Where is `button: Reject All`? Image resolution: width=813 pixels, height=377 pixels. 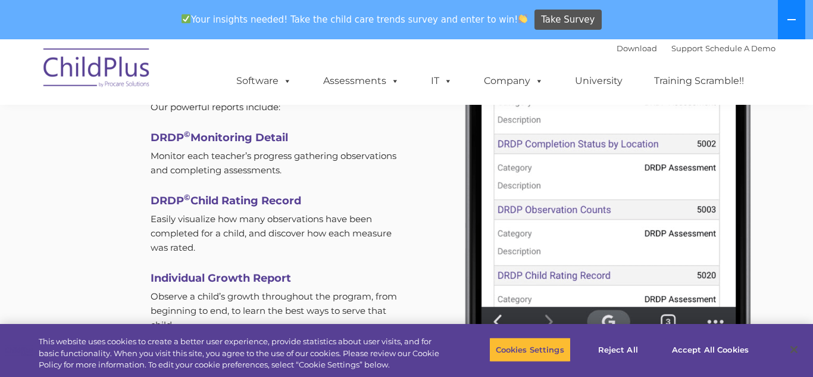 button: Reject All is located at coordinates (617, 349).